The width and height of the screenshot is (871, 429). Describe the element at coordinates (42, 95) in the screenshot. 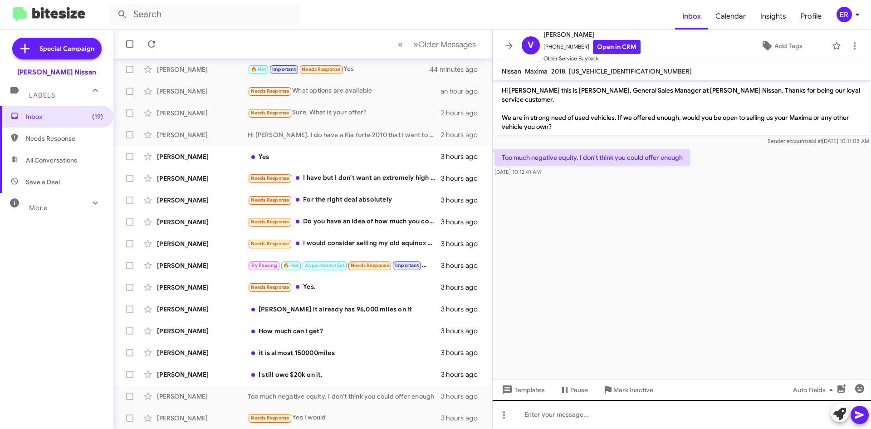

I see `span: Labels` at that location.